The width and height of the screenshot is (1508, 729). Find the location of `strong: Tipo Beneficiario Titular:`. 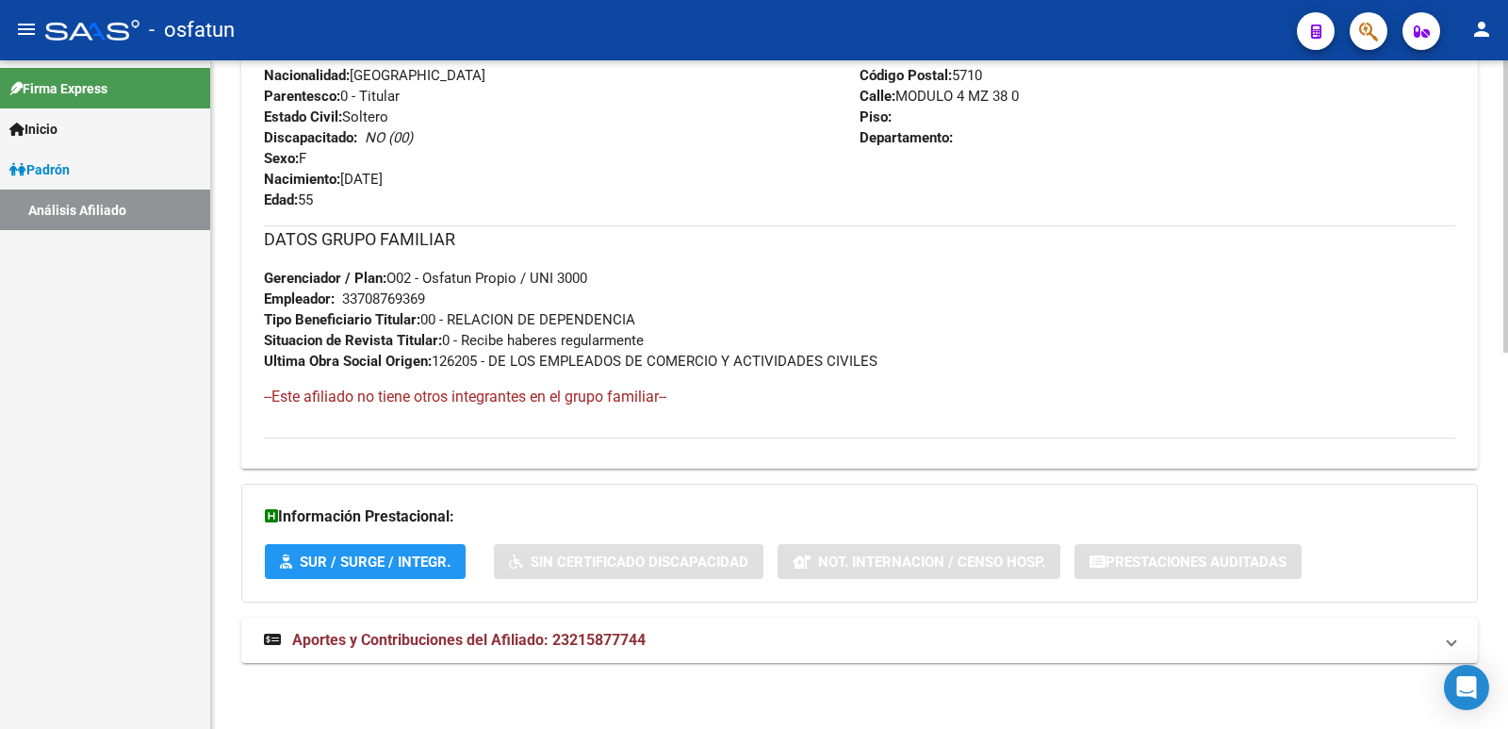

strong: Tipo Beneficiario Titular: is located at coordinates (342, 320).